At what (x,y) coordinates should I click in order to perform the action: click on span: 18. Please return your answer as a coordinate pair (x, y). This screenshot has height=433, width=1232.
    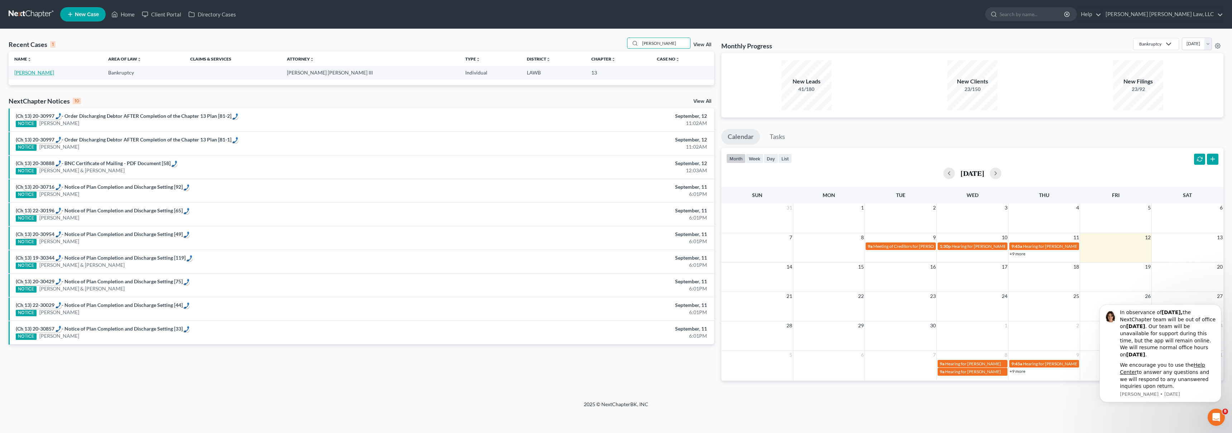
    Looking at the image, I should click on (1076, 267).